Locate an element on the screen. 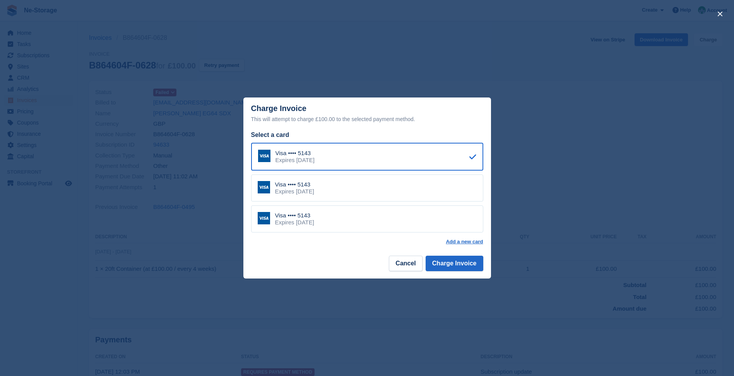 This screenshot has height=376, width=734. button: close is located at coordinates (720, 14).